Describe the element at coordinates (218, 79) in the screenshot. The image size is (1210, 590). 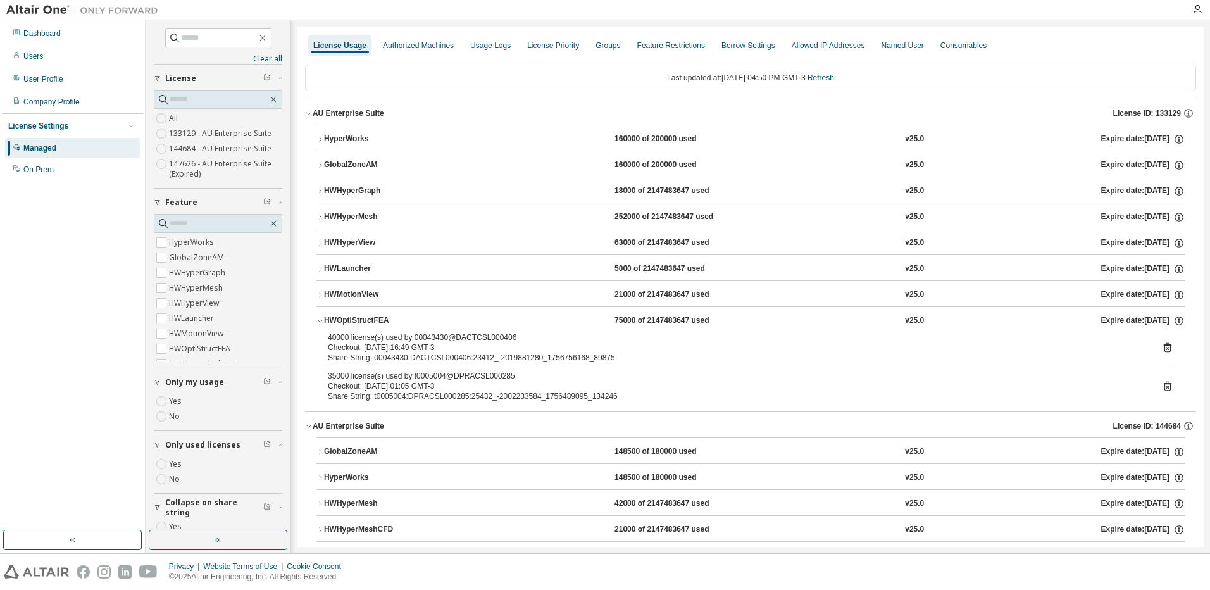
I see `button: License` at that location.